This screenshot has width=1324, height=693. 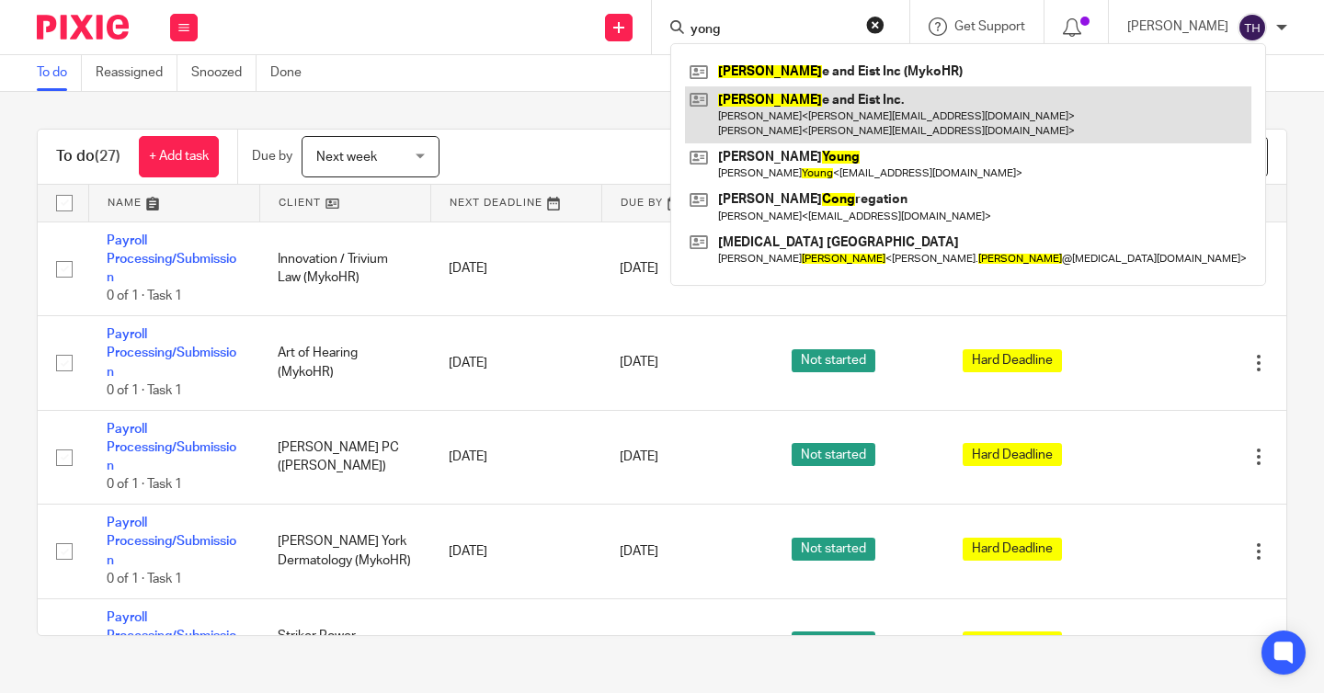 What do you see at coordinates (345, 268) in the screenshot?
I see `td: Innovation / Trivium Law (MykoHR)` at bounding box center [345, 268].